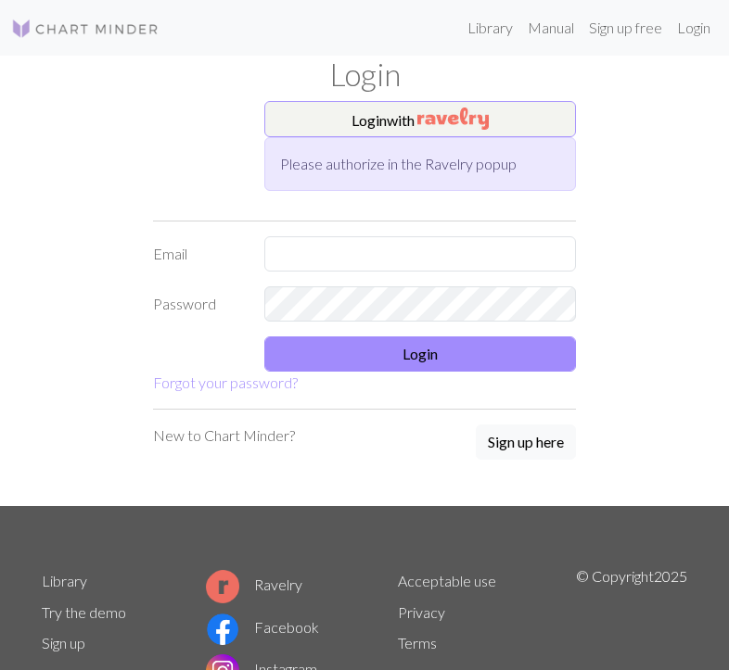  I want to click on a: Sign up here, so click(526, 443).